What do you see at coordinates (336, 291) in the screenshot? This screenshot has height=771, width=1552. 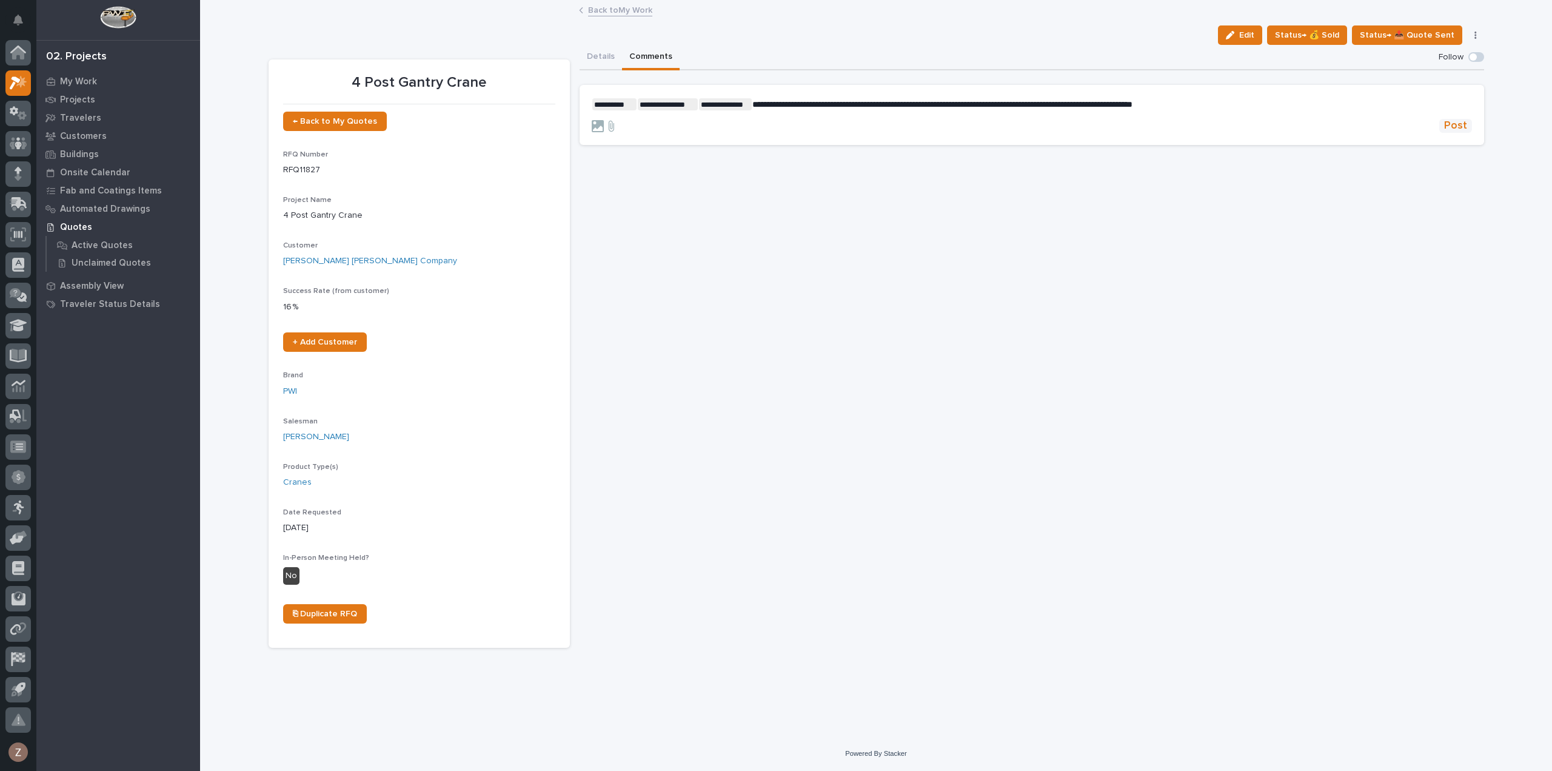 I see `span: Success Rate (from customer)` at bounding box center [336, 291].